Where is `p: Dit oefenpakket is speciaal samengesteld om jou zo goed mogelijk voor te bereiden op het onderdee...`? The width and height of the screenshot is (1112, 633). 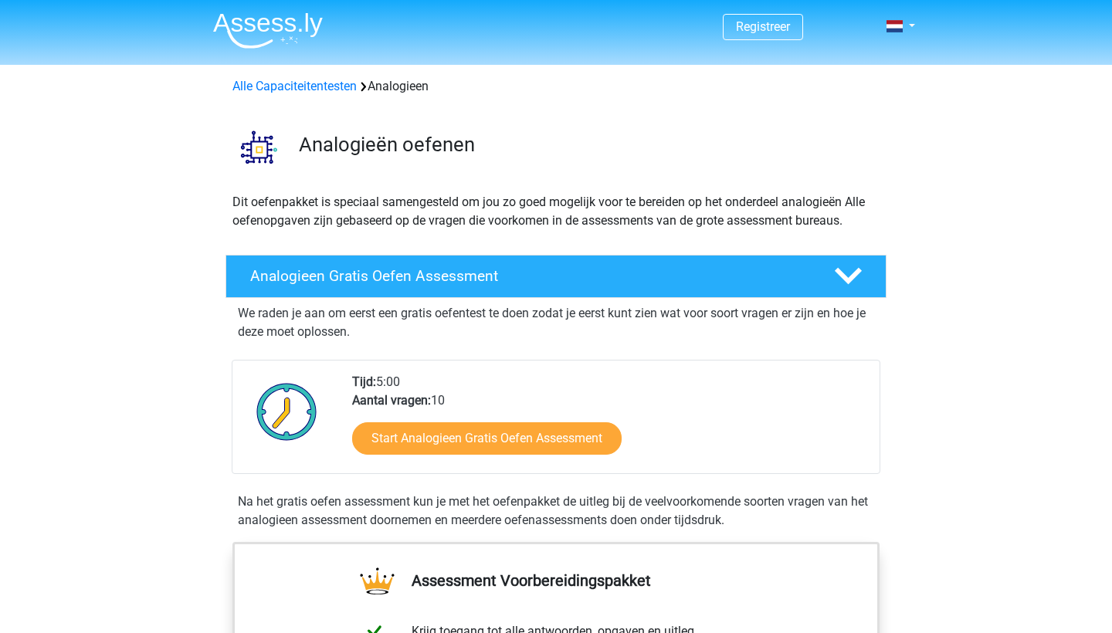 p: Dit oefenpakket is speciaal samengesteld om jou zo goed mogelijk voor te bereiden op het onderdee... is located at coordinates (556, 212).